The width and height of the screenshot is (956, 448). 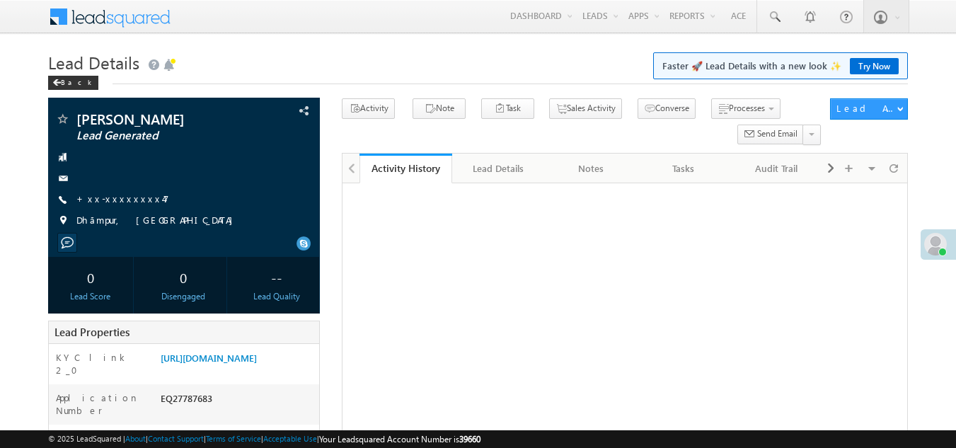 What do you see at coordinates (73, 83) in the screenshot?
I see `div: Back` at bounding box center [73, 83].